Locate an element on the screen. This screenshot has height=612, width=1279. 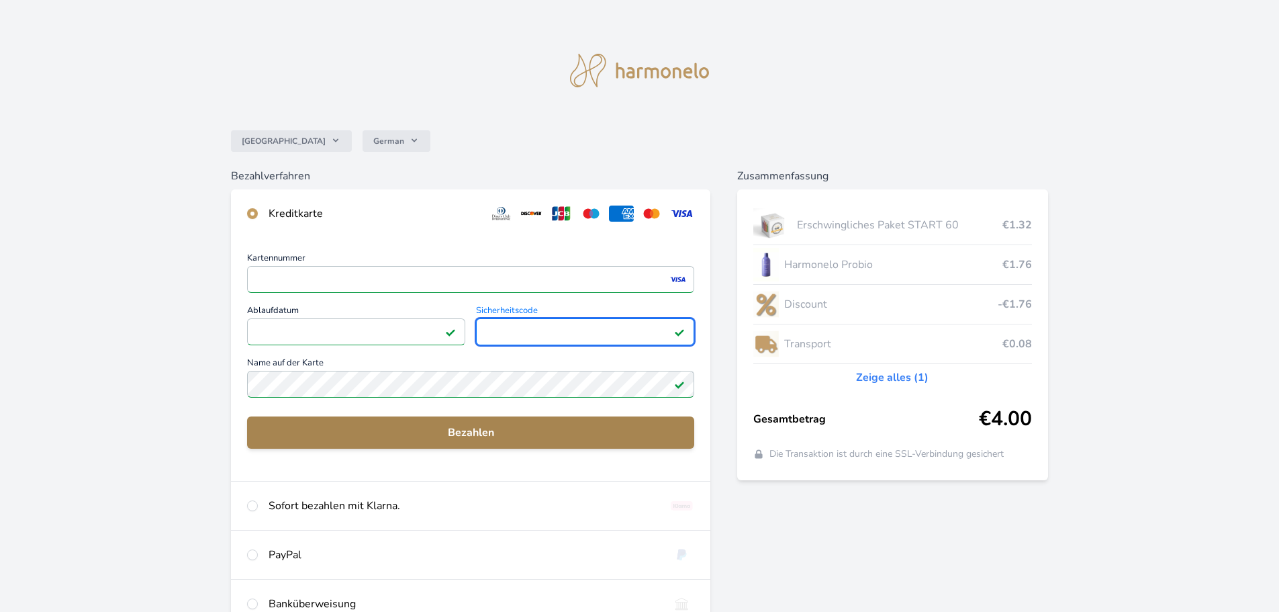
div: Sofort bezahlen mit Klarna. is located at coordinates (463, 506).